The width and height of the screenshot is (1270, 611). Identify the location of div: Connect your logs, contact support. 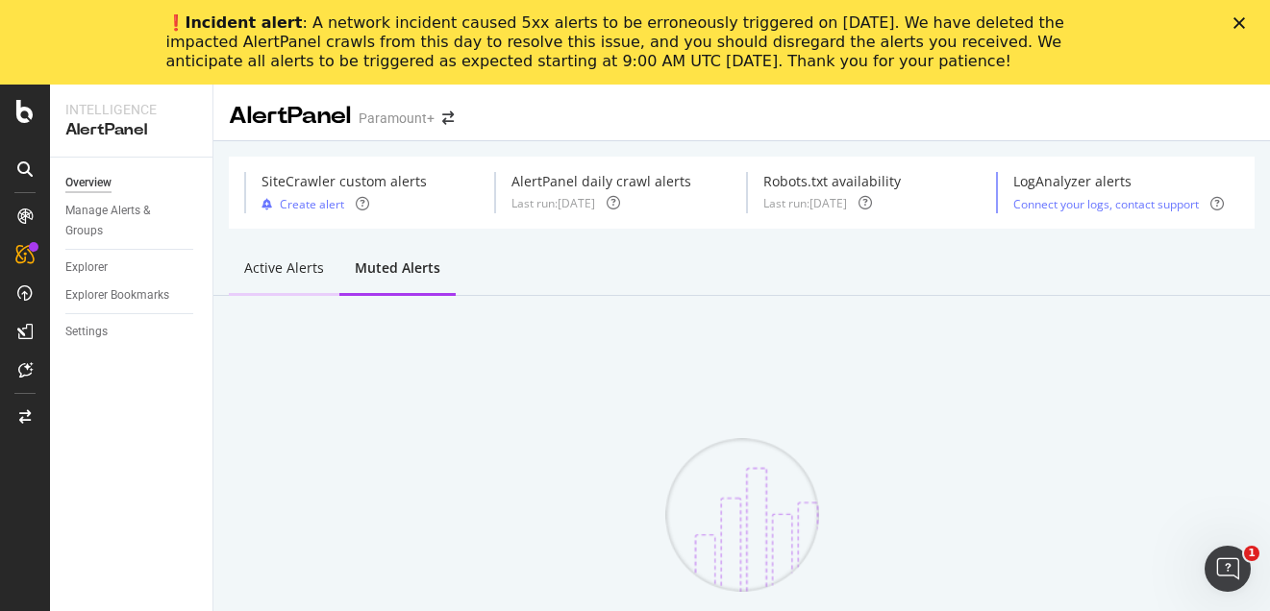
(1105, 204).